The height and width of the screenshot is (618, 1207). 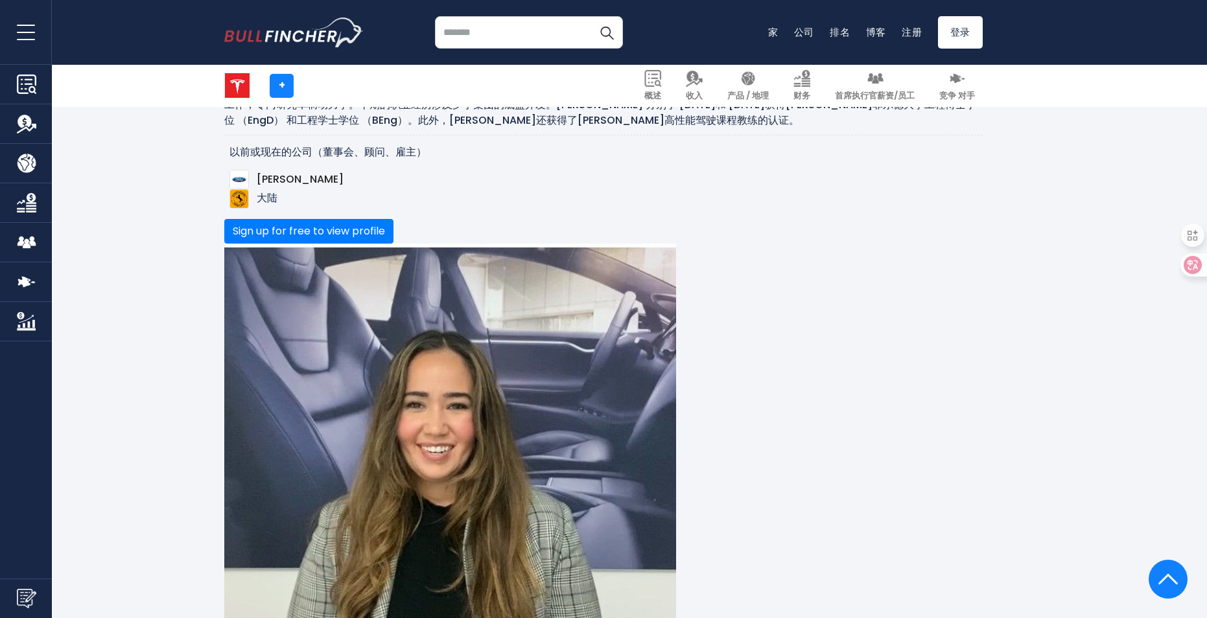 I want to click on img: 红腹鱼标志, so click(x=294, y=32).